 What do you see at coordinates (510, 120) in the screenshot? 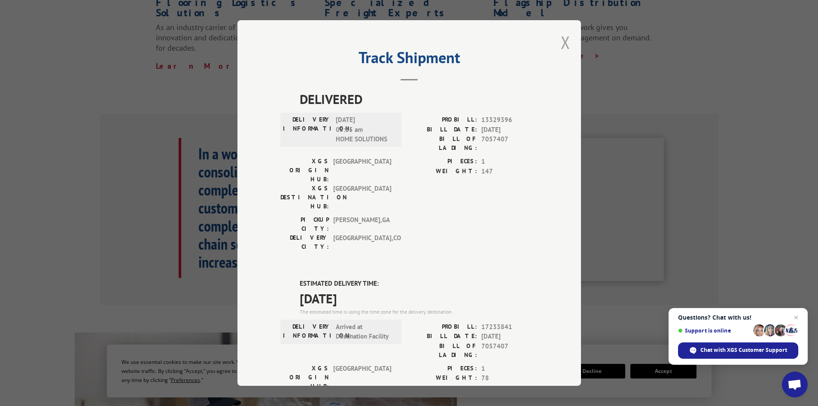
I see `span: 13329396` at bounding box center [510, 120].